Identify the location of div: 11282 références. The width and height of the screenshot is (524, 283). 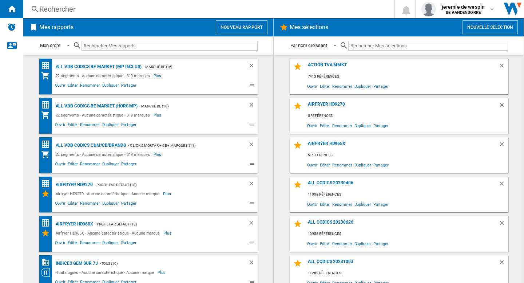
(407, 273).